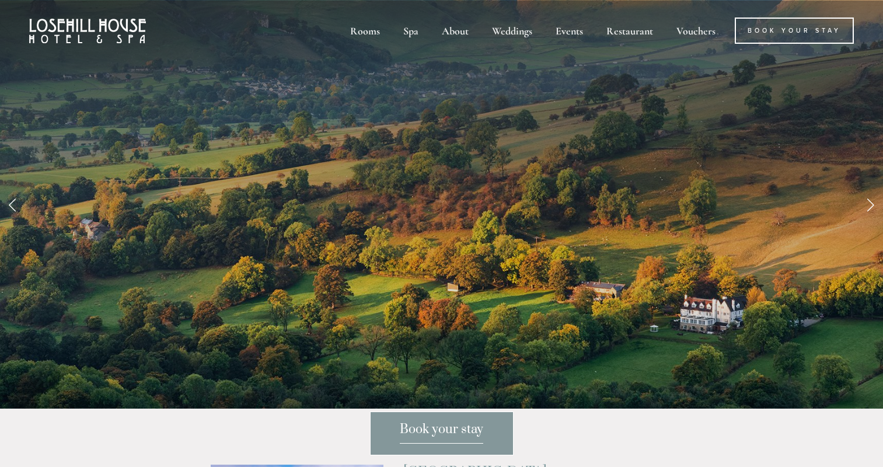 Image resolution: width=883 pixels, height=467 pixels. I want to click on div: Events, so click(569, 30).